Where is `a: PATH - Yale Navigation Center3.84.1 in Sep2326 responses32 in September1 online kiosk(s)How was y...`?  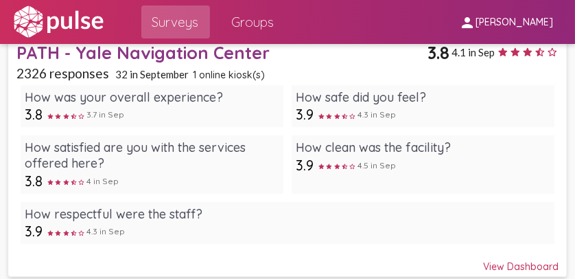 a: PATH - Yale Navigation Center3.84.1 in Sep2326 responses32 in September1 online kiosk(s)How was y... is located at coordinates (288, 152).